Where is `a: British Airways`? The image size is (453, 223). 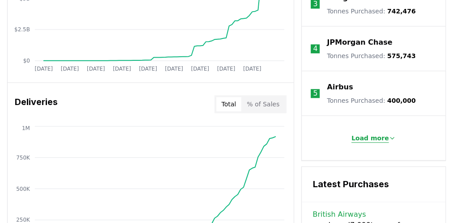
a: British Airways is located at coordinates (339, 215).